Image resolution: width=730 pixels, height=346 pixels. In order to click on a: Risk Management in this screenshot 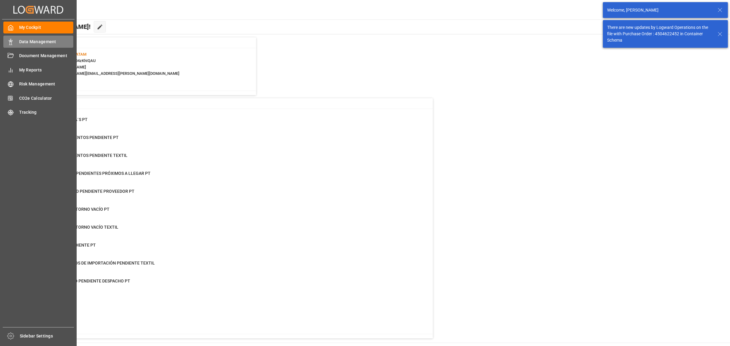, I will do `click(38, 84)`.